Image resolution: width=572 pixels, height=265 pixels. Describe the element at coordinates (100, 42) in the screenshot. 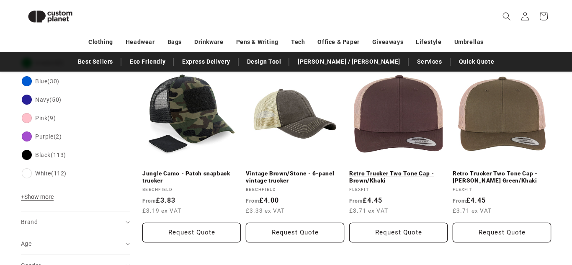

I see `a: Clothing` at that location.